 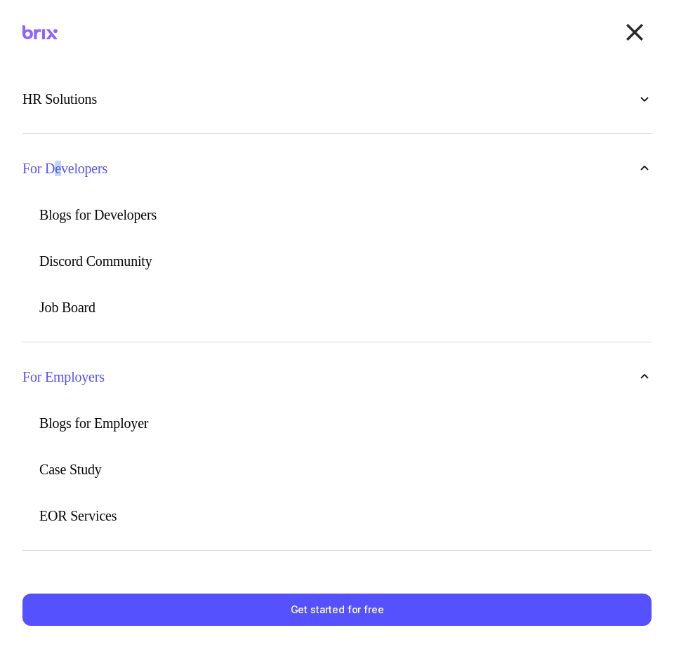 I want to click on a: Job Board, so click(x=337, y=307).